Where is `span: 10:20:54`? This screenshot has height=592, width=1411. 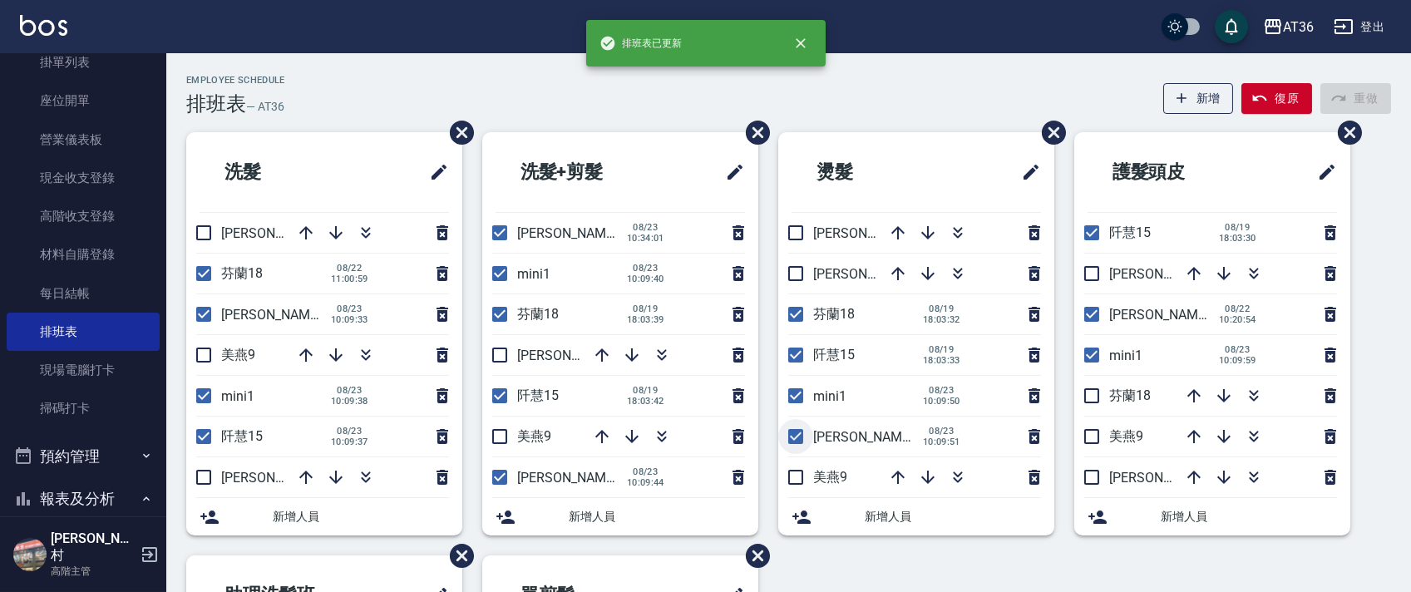 span: 10:20:54 is located at coordinates (1237, 319).